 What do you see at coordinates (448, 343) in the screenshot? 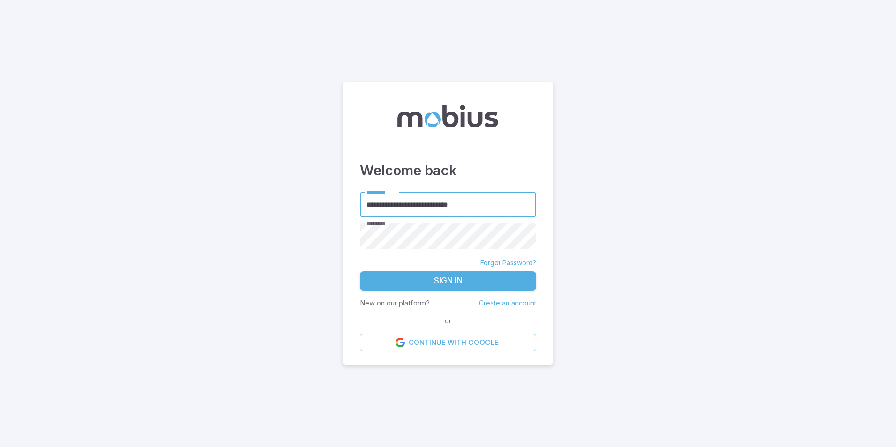
I see `a: Continue with Google` at bounding box center [448, 343].